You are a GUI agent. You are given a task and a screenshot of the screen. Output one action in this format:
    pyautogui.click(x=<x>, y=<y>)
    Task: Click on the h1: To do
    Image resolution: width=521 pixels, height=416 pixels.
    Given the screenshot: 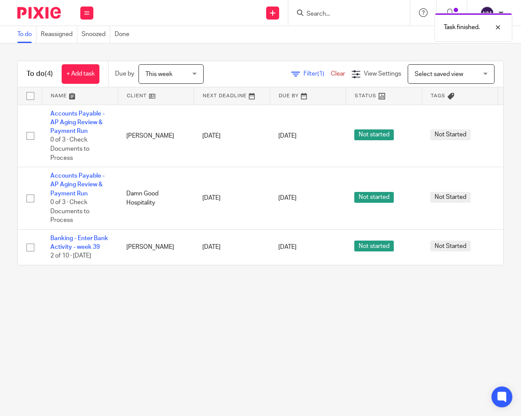 What is the action you would take?
    pyautogui.click(x=40, y=74)
    